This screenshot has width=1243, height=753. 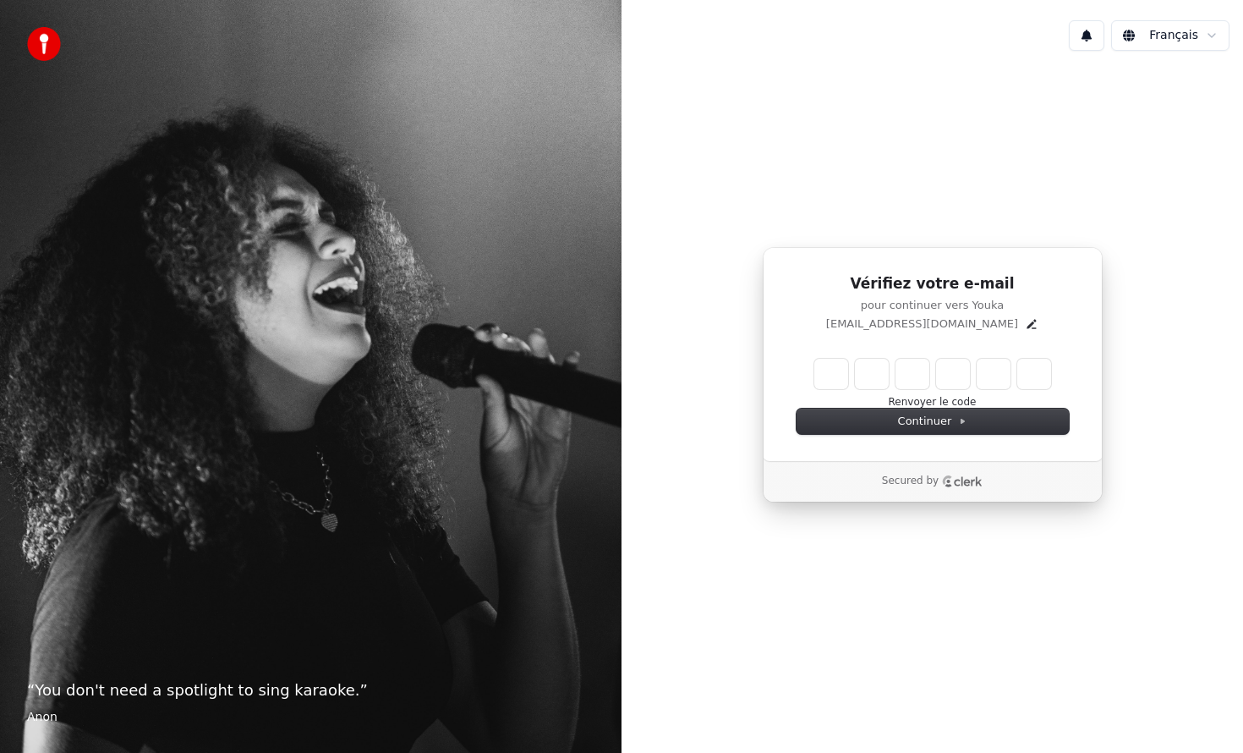 I want to click on p: “ You don't need a spotlight to sing karaoke. ”, so click(x=310, y=690).